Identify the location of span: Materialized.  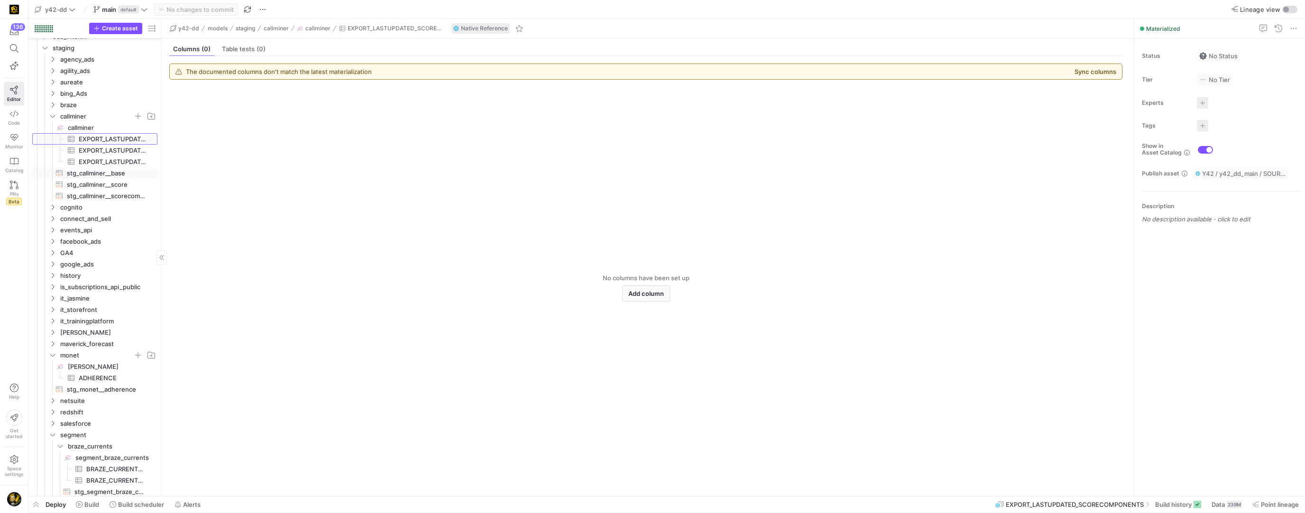
(1163, 28).